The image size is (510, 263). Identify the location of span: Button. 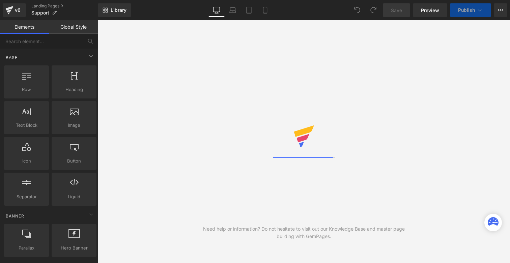
(74, 161).